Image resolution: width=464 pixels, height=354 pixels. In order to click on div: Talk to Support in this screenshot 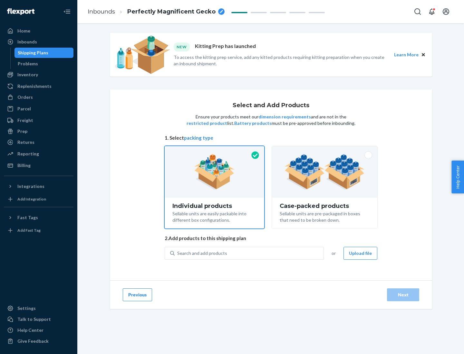, I will do `click(34, 319)`.